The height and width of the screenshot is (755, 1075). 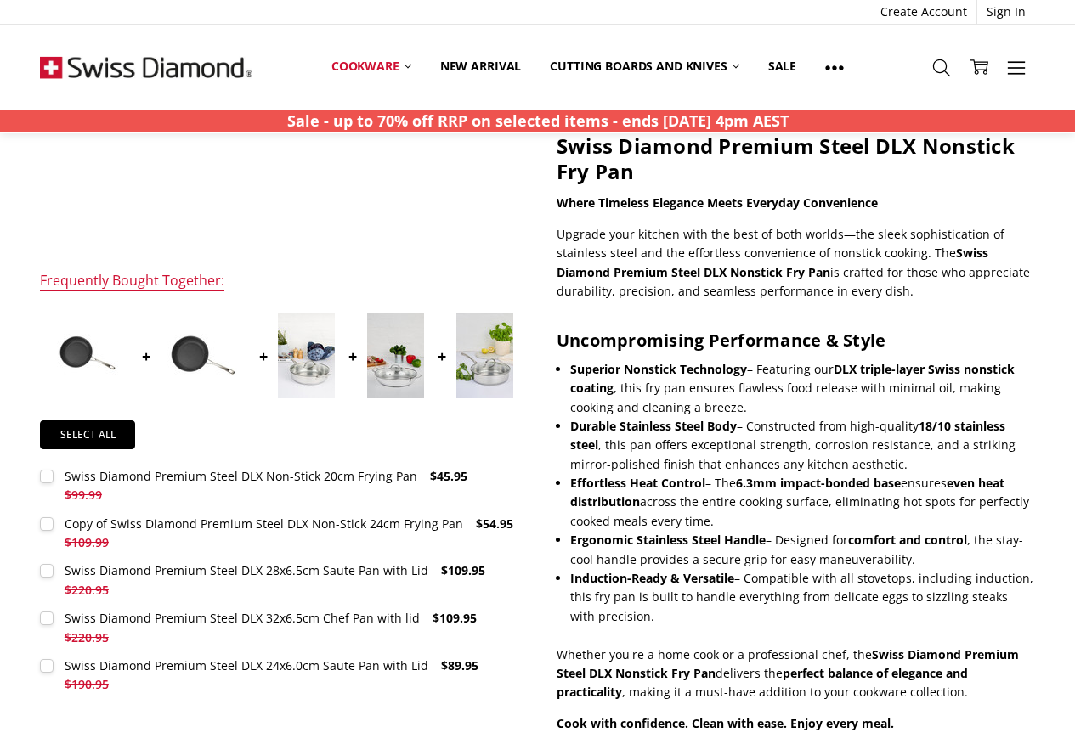 What do you see at coordinates (802, 550) in the screenshot?
I see `li: – Designed for , the stay-cool handle provides a secure grip for easy maneuverability.` at bounding box center [802, 550].